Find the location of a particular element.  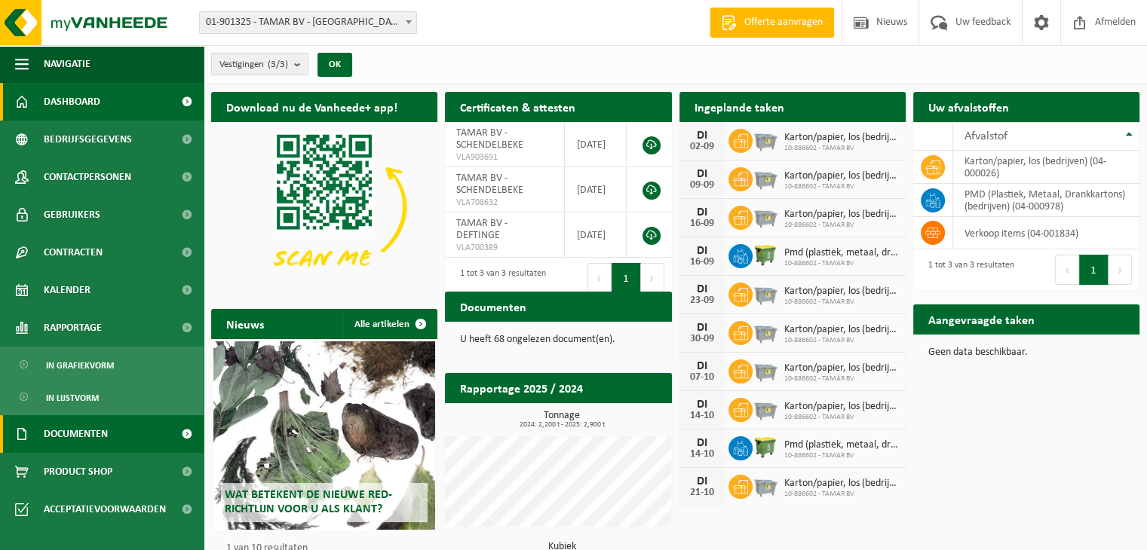

count: (3/3) is located at coordinates (277, 64).